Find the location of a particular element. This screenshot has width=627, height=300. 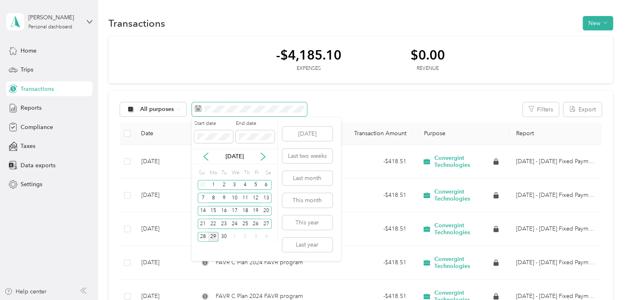

span: Trips is located at coordinates (27, 69).